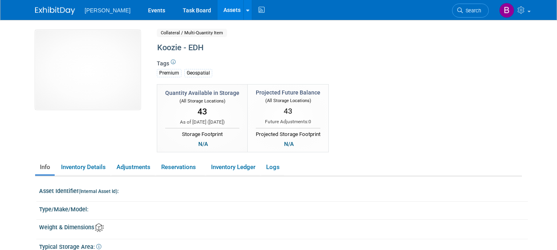 The image size is (557, 250). Describe the element at coordinates (202, 133) in the screenshot. I see `div: Storage Footprint` at that location.